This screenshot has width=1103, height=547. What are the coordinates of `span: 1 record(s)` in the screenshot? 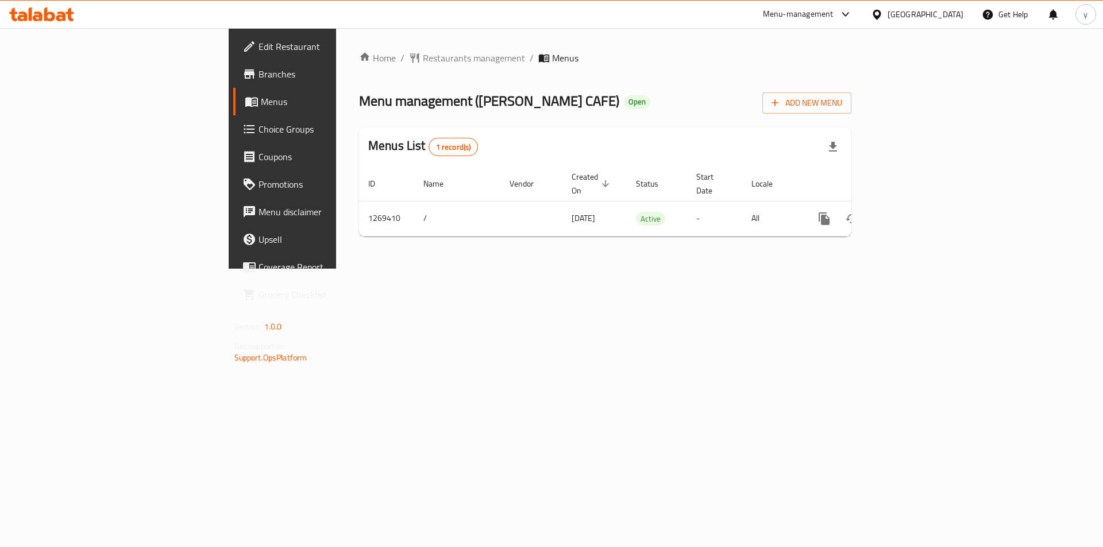 It's located at (453, 147).